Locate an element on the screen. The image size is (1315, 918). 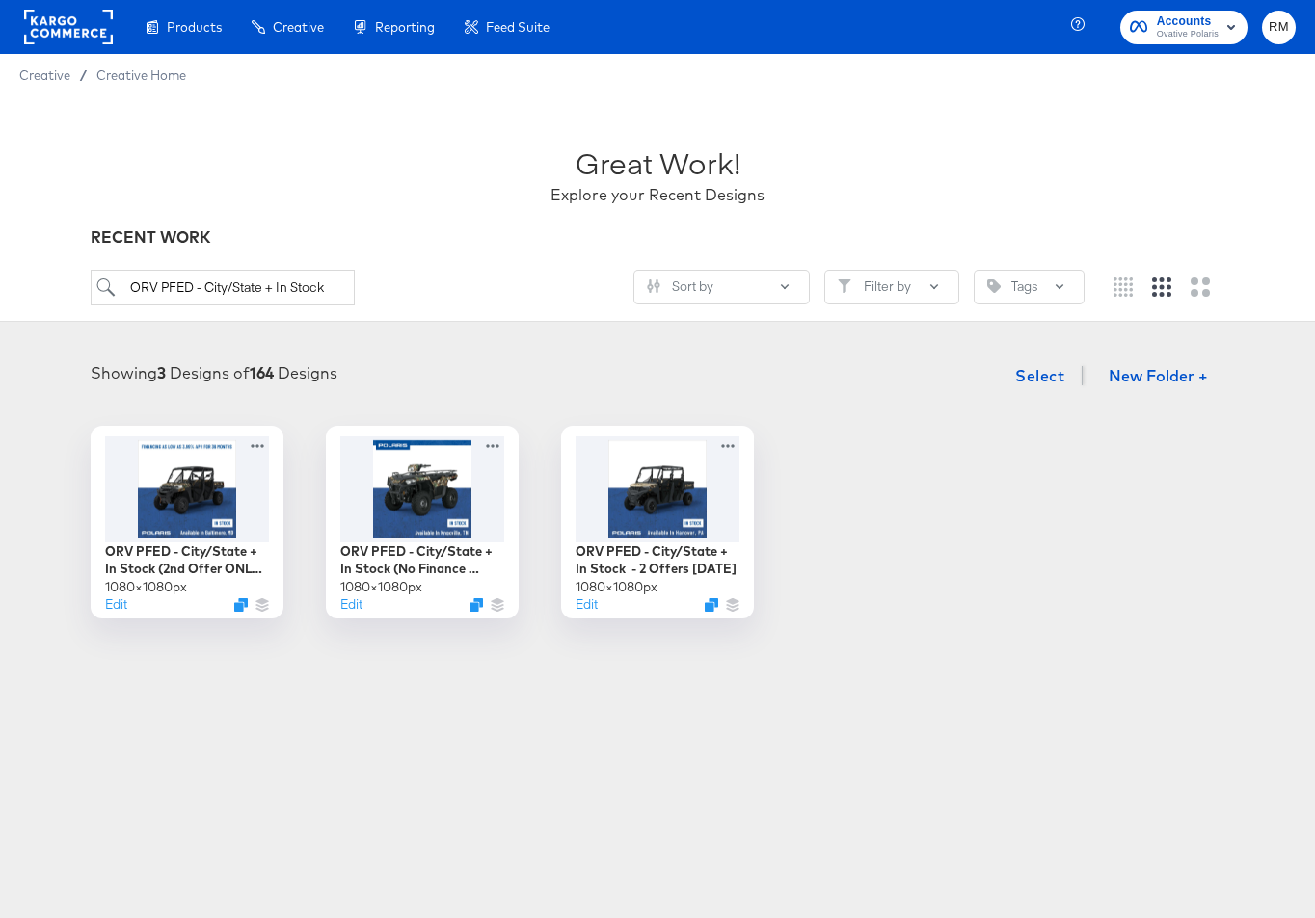
button: AccountsOvative Polaris is located at coordinates (1184, 27).